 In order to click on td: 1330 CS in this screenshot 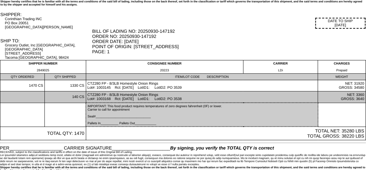, I will do `click(65, 86)`.